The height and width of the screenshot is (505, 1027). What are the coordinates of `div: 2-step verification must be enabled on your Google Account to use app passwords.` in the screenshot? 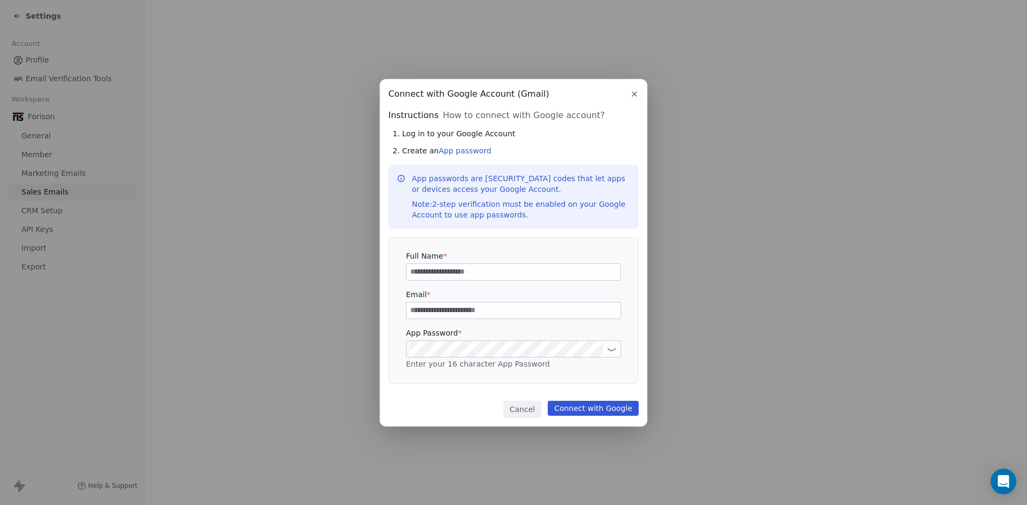 It's located at (521, 210).